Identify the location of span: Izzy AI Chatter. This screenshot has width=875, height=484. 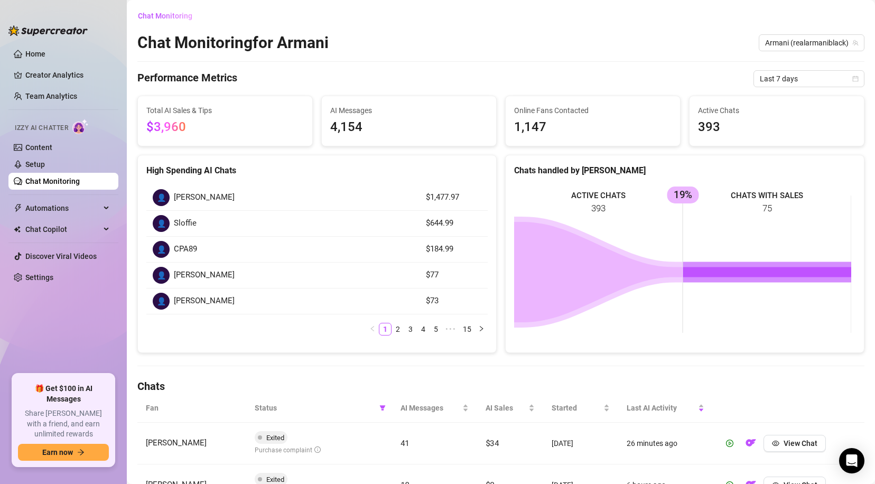
(41, 128).